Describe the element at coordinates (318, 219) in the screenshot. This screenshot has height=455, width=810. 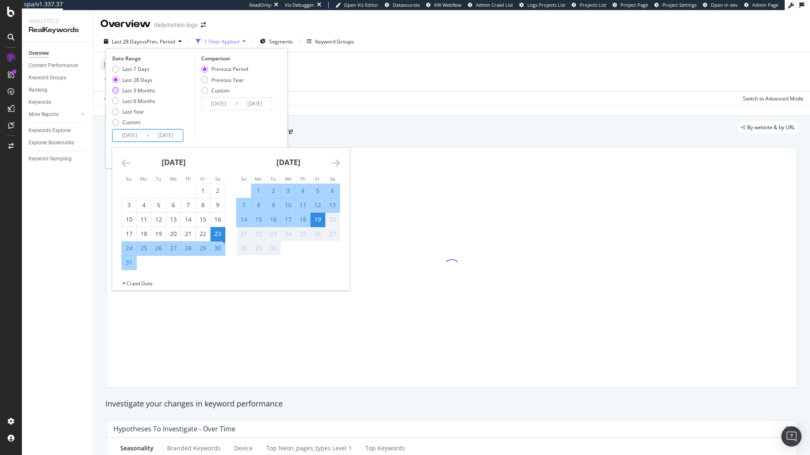
I see `td: Selected as end date. Friday, September 19, 2025` at that location.